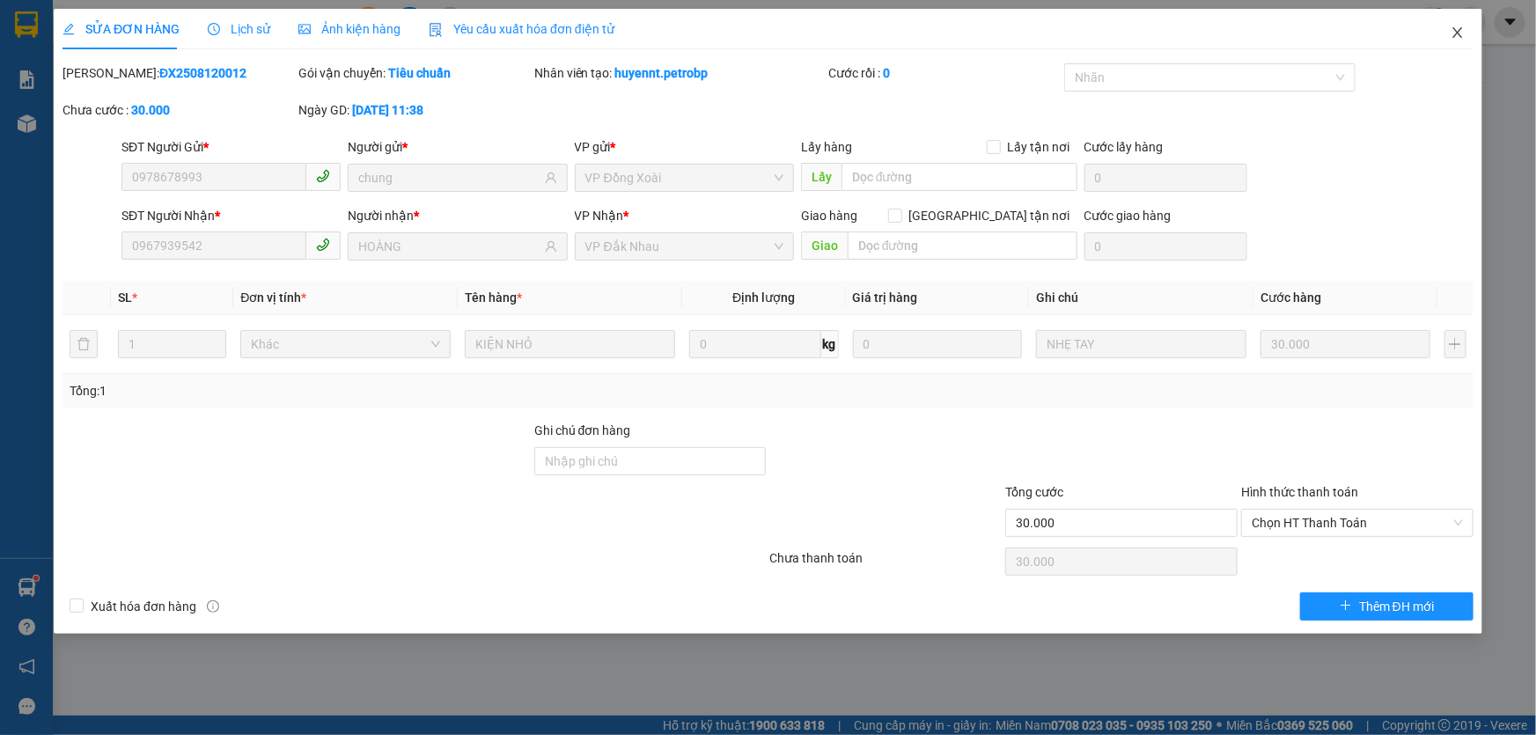 The width and height of the screenshot is (1536, 735). What do you see at coordinates (1346, 607) in the screenshot?
I see `span: plus` at bounding box center [1346, 607].